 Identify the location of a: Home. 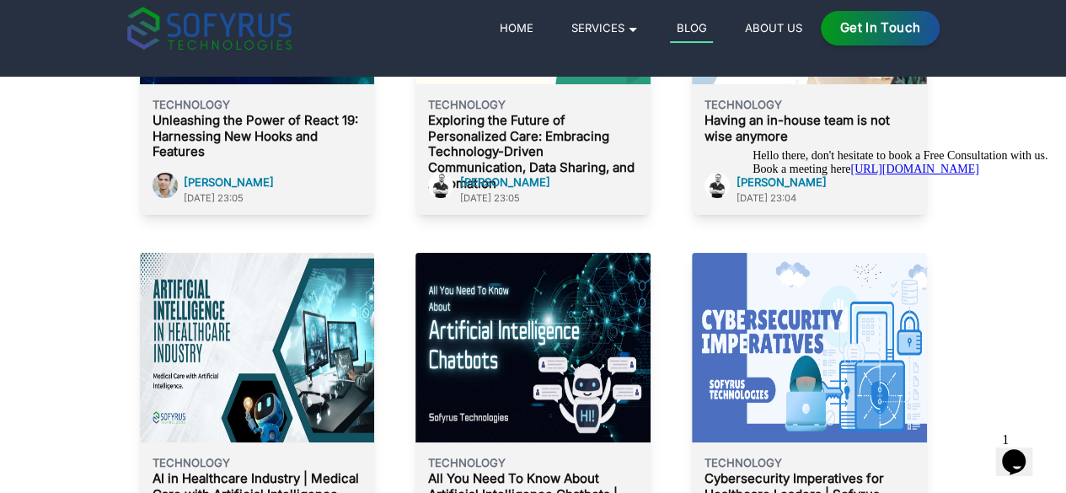
(516, 28).